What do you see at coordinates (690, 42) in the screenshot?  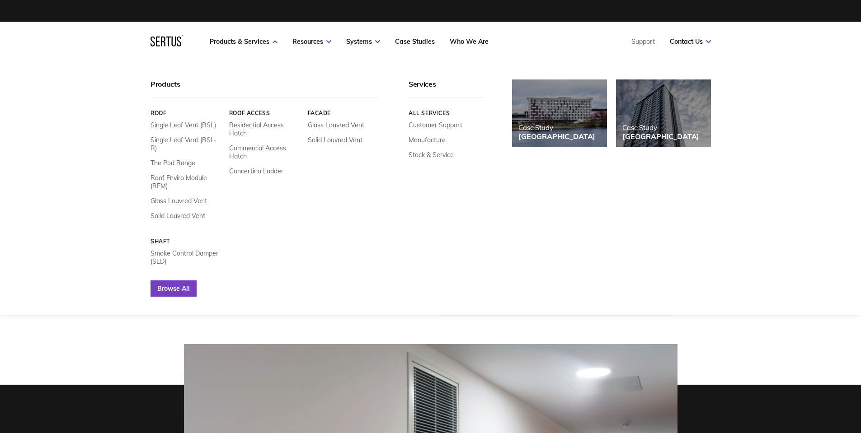 I see `a: Contact Us` at bounding box center [690, 42].